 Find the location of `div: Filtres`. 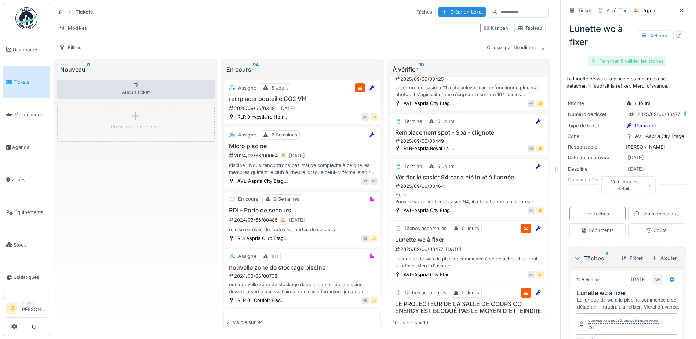

div: Filtres is located at coordinates (70, 47).